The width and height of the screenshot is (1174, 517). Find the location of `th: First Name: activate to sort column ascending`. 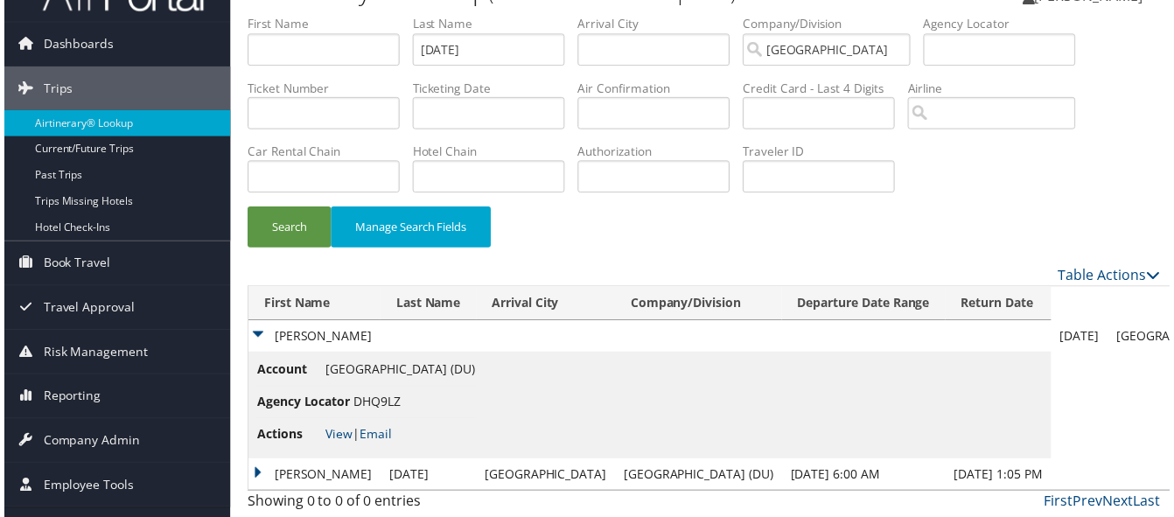

th: First Name: activate to sort column ascending is located at coordinates (312, 305).